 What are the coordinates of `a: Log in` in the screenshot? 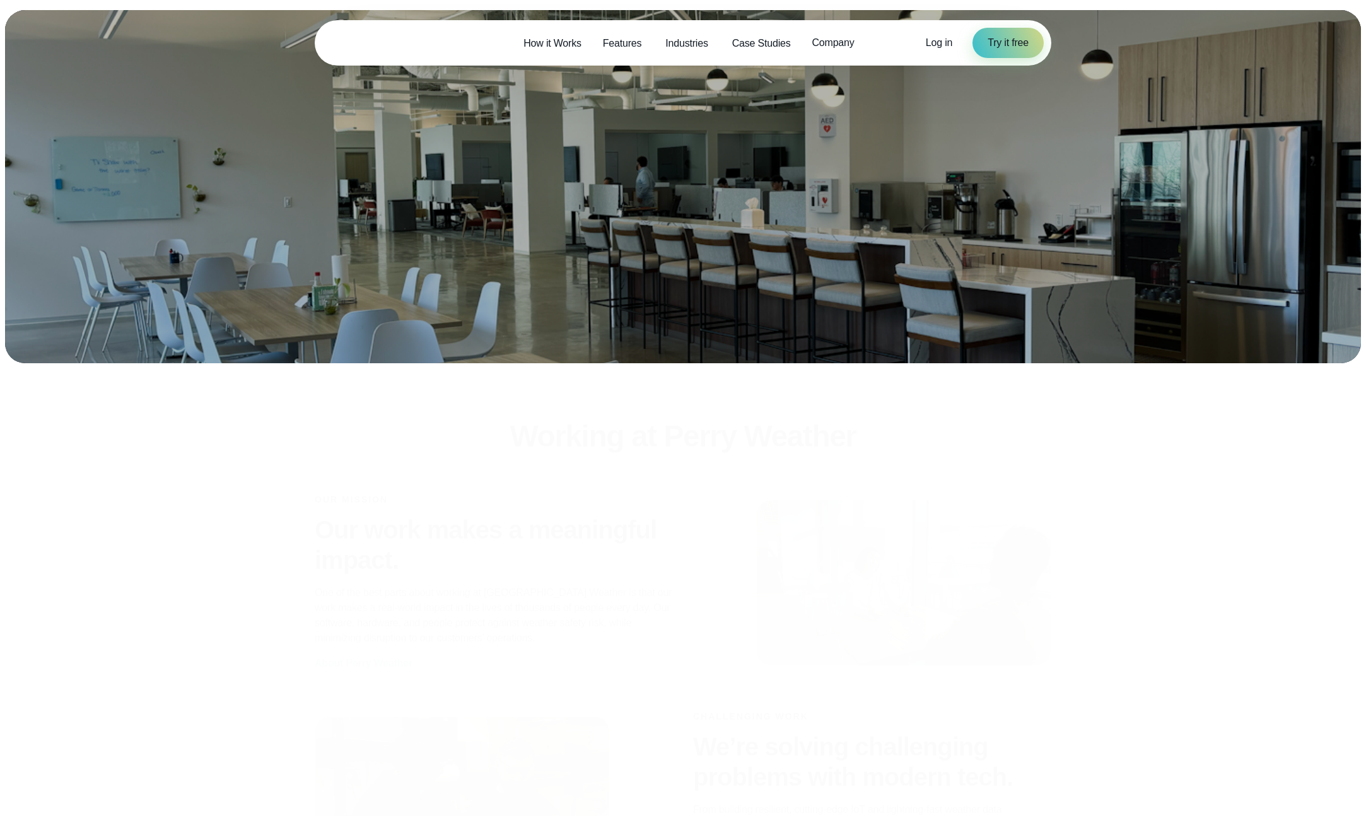 It's located at (939, 43).